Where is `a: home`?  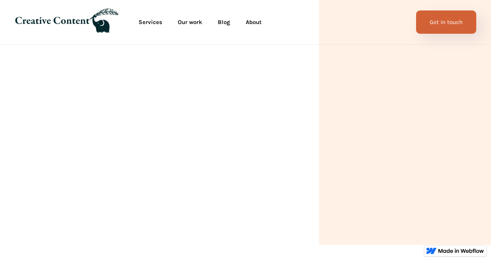 a: home is located at coordinates (66, 22).